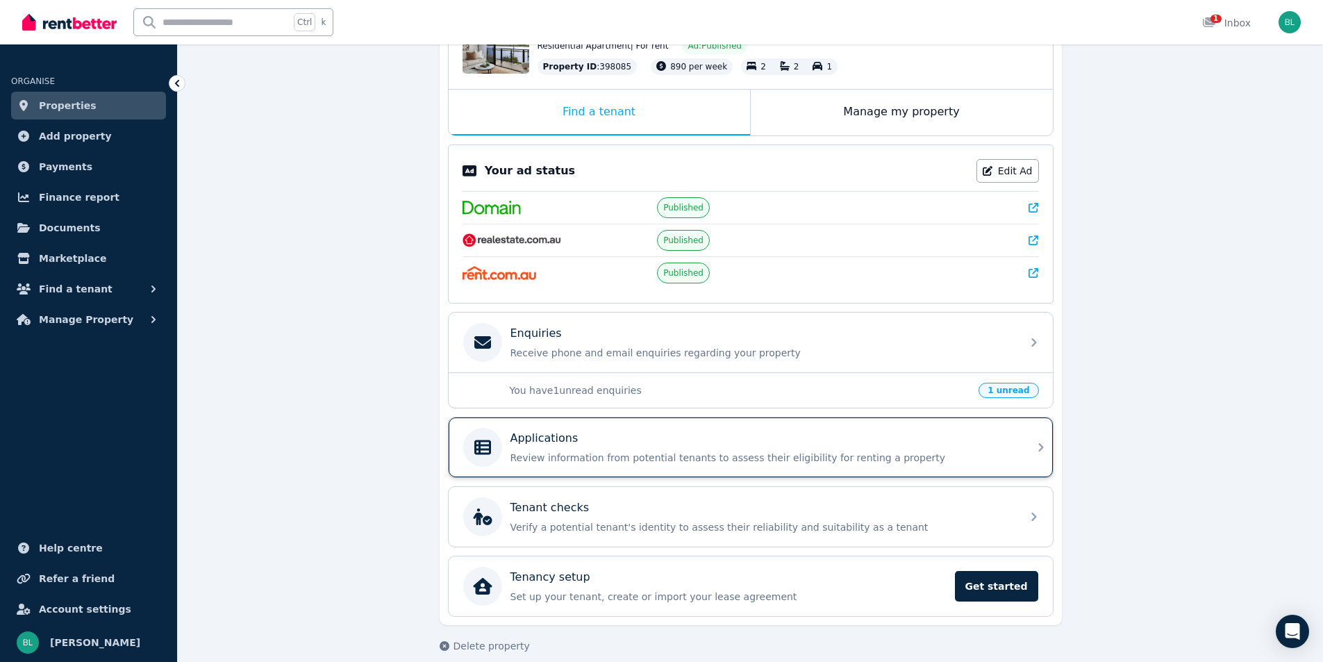 The image size is (1323, 662). I want to click on span: 890 per week, so click(699, 67).